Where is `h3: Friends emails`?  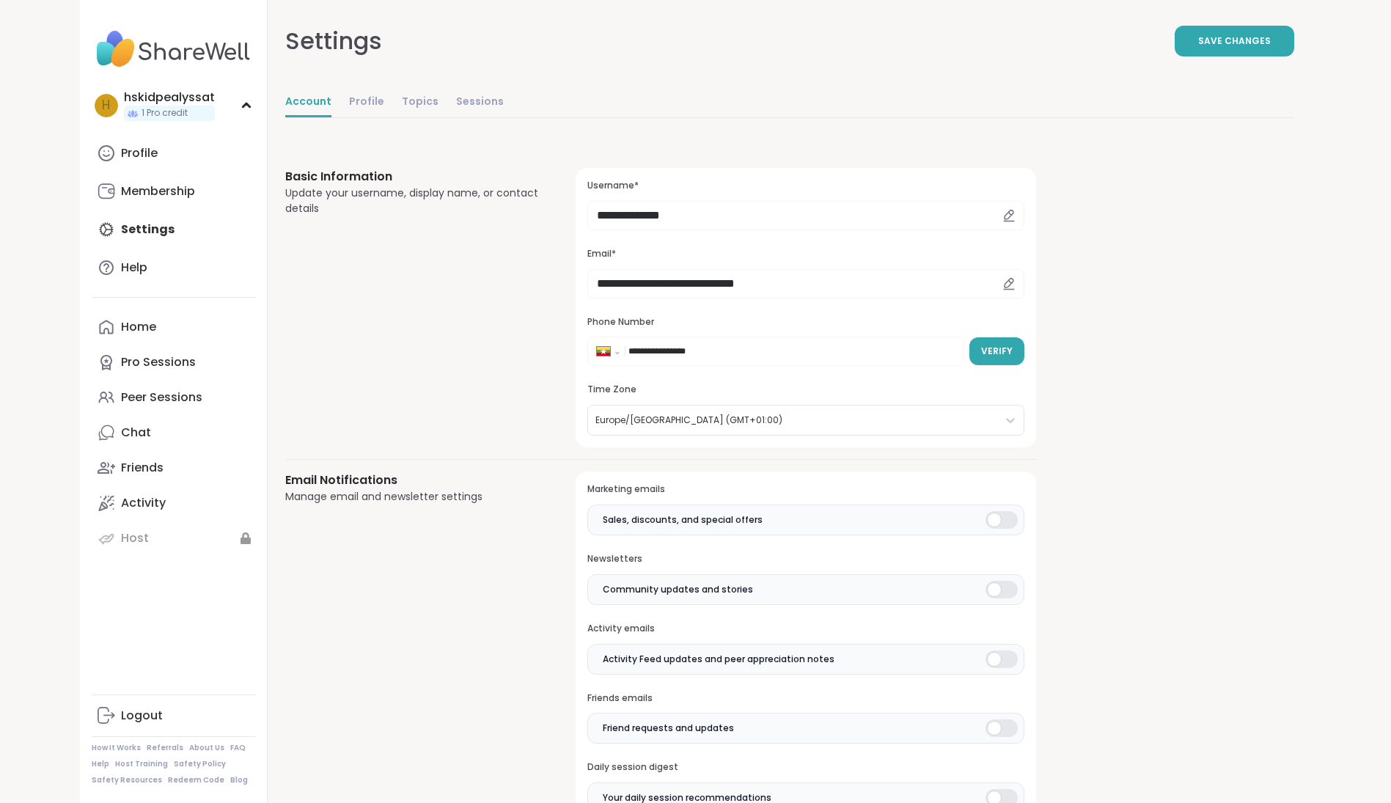
h3: Friends emails is located at coordinates (805, 698).